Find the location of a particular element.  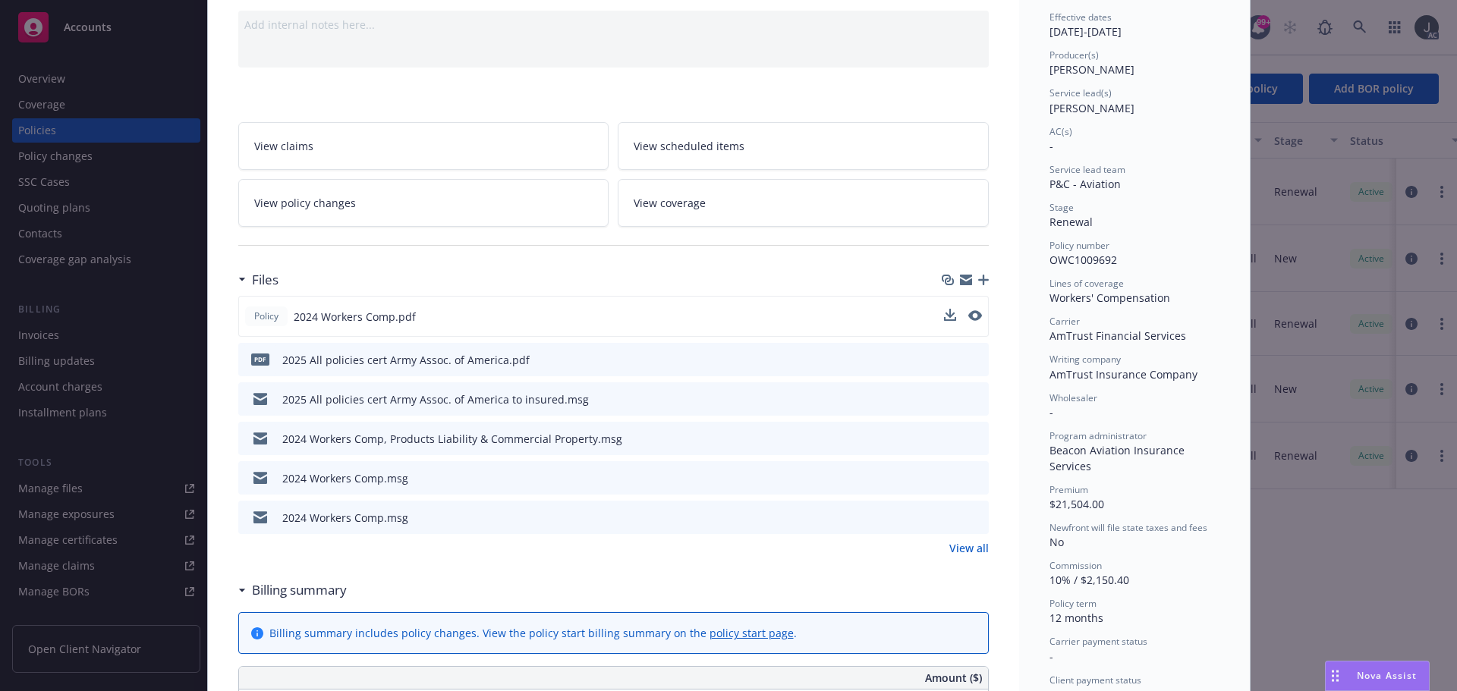

div: Add internal notes here... is located at coordinates (613, 24).